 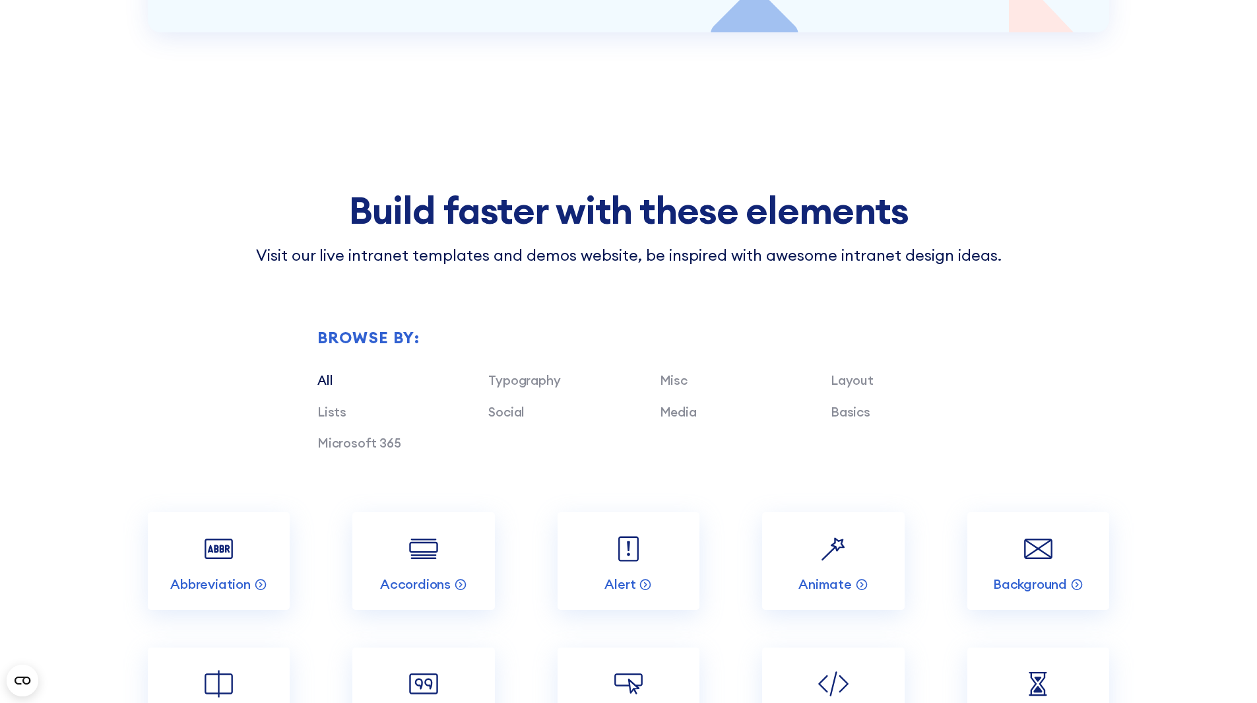 What do you see at coordinates (628, 683) in the screenshot?
I see `img: Button` at bounding box center [628, 683].